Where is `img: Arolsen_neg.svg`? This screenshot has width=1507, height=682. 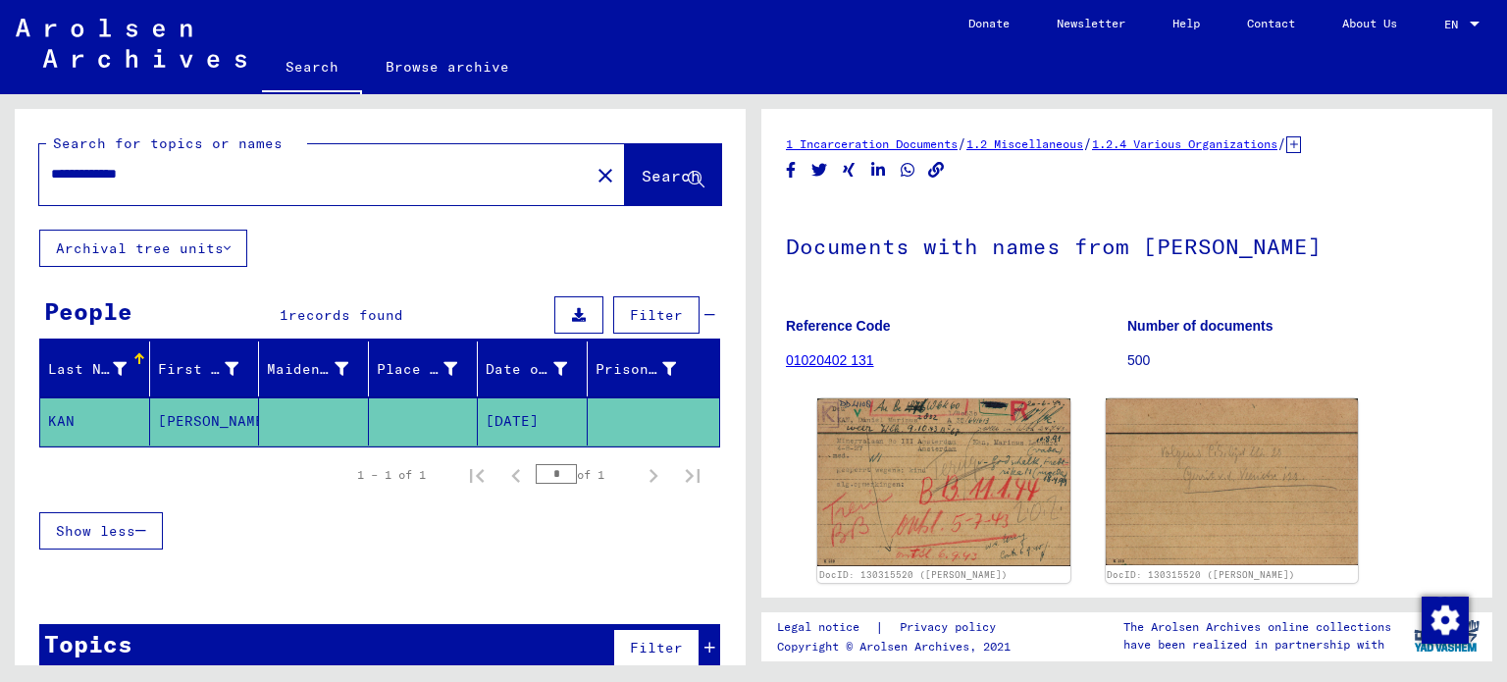 img: Arolsen_neg.svg is located at coordinates (130, 43).